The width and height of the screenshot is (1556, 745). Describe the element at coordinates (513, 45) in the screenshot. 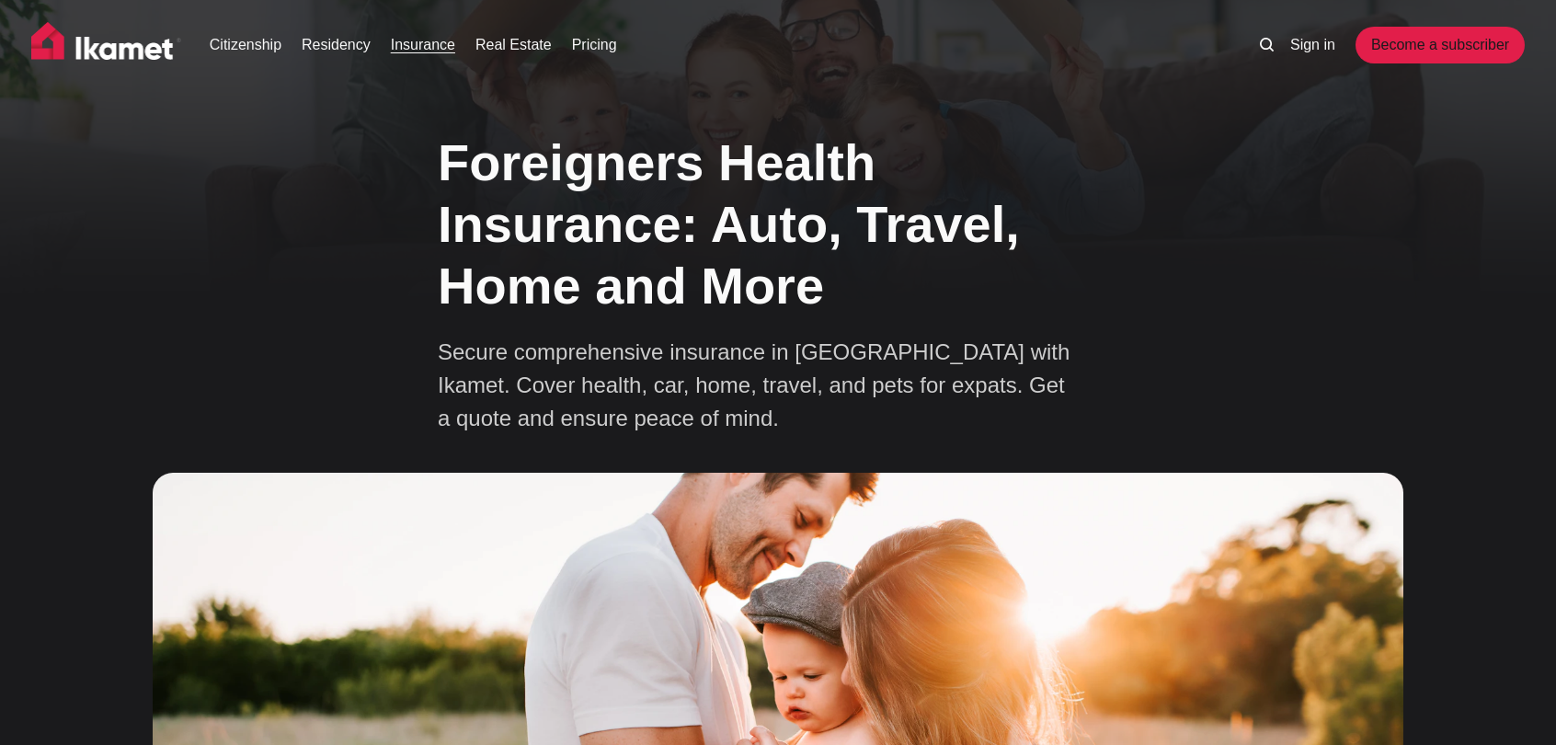

I see `a: Real Estate` at that location.